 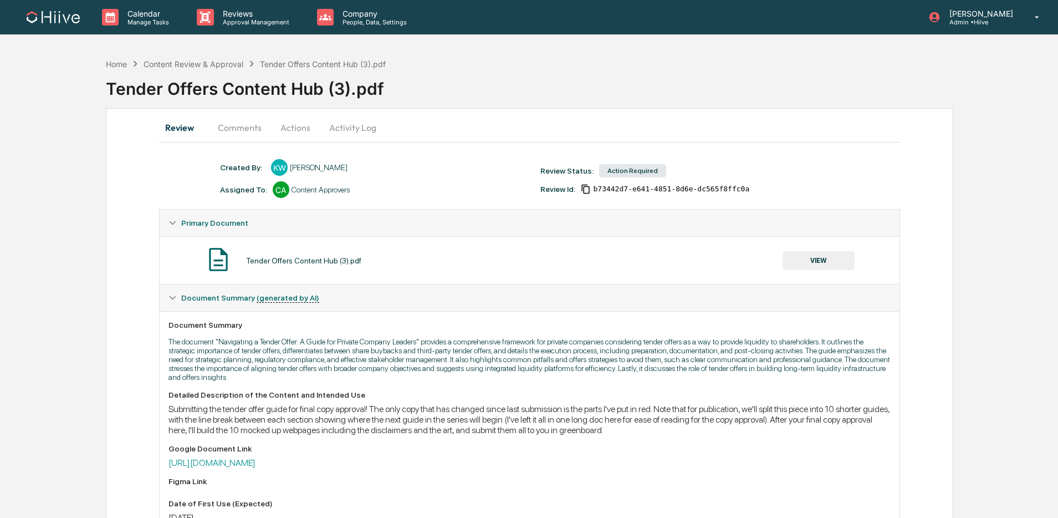 What do you see at coordinates (529, 127) in the screenshot?
I see `div: secondary tabs example` at bounding box center [529, 127].